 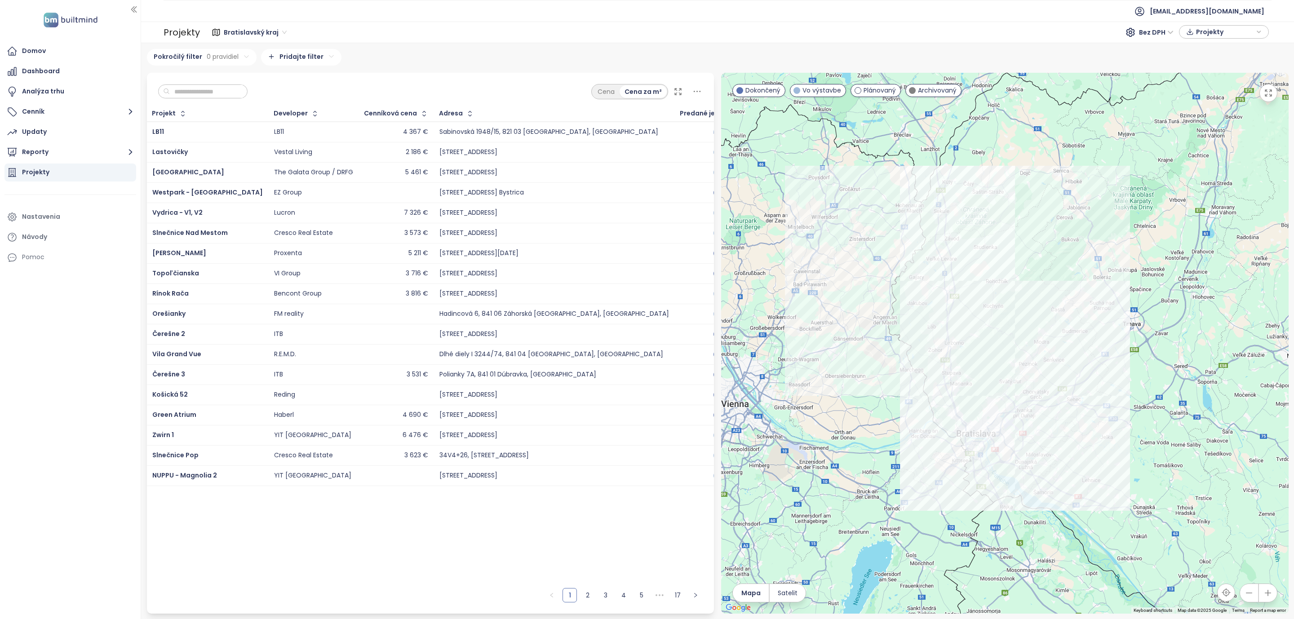 I want to click on a: 5, so click(x=642, y=595).